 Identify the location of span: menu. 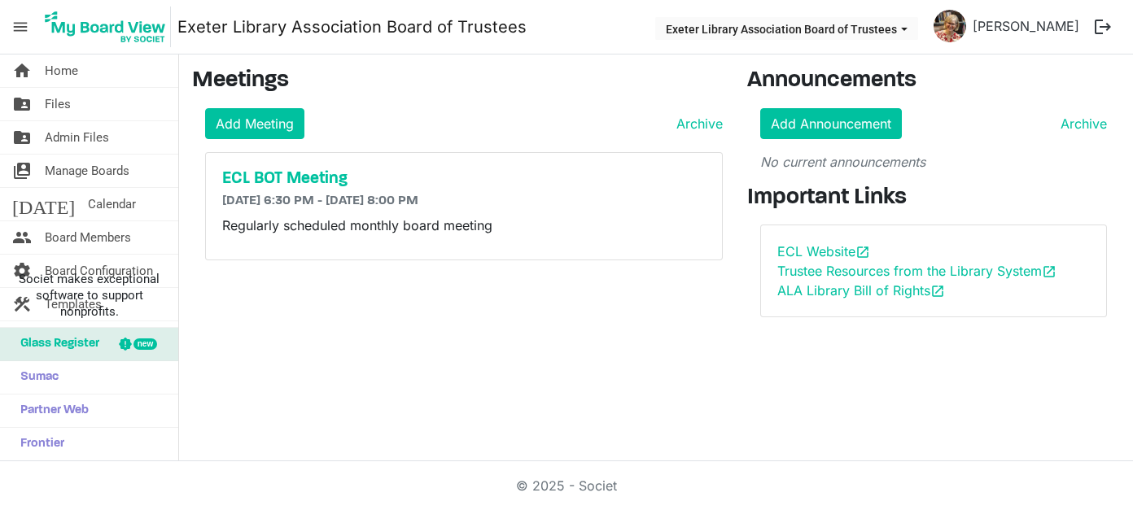
(20, 27).